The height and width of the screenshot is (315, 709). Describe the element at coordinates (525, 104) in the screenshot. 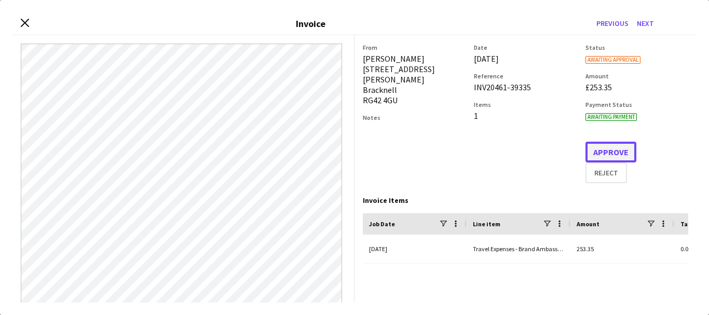

I see `h3: Items` at that location.